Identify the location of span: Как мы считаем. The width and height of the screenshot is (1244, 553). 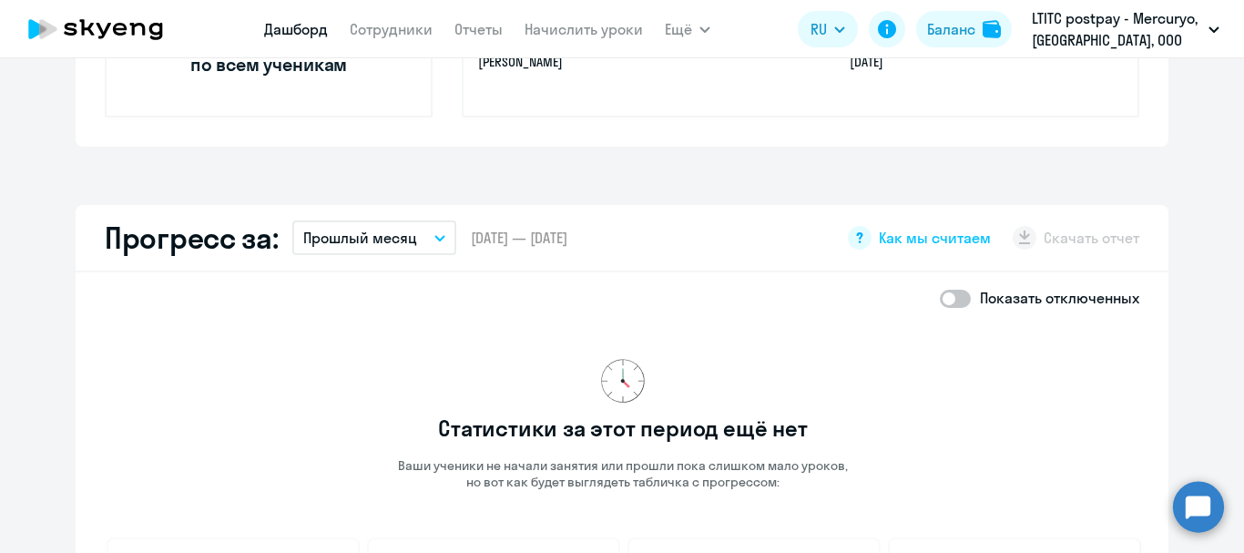
(934, 238).